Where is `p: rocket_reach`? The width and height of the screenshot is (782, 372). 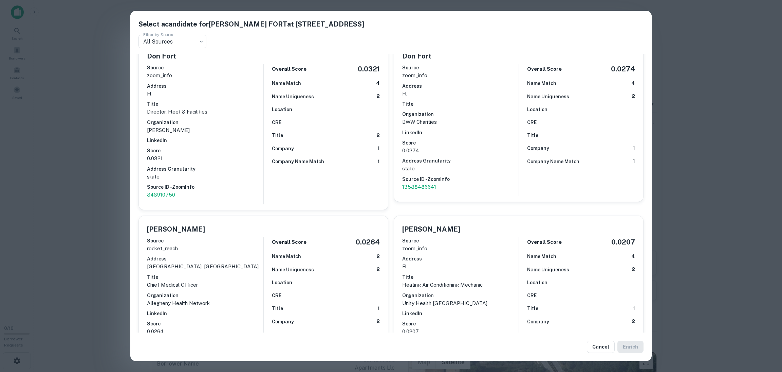
p: rocket_reach is located at coordinates (205, 248).